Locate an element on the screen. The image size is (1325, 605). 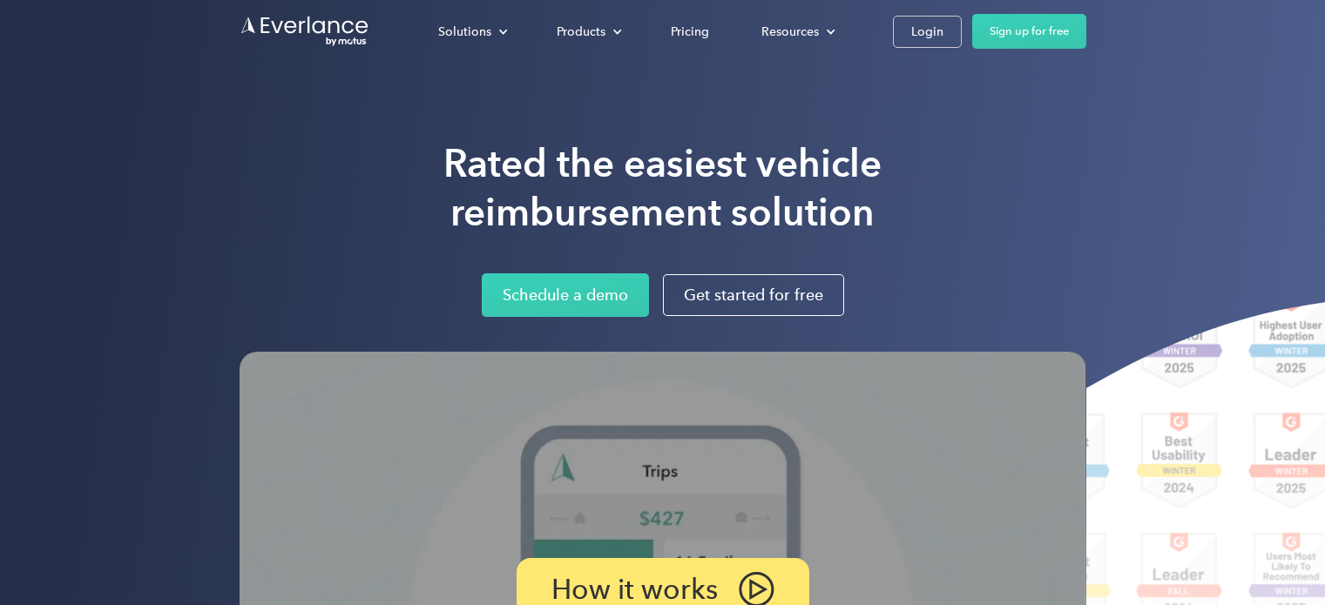
div: Products is located at coordinates (581, 31).